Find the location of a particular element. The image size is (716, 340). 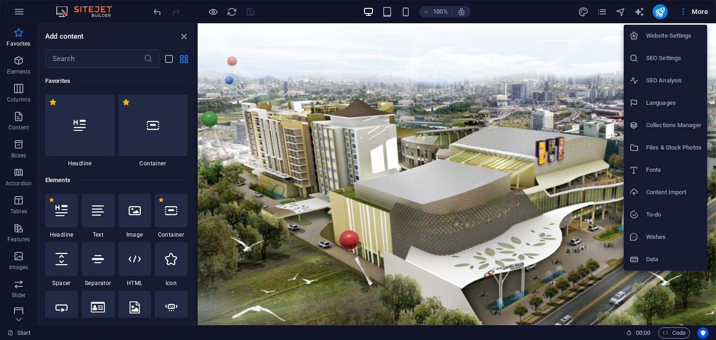

h6: Languages is located at coordinates (674, 103).